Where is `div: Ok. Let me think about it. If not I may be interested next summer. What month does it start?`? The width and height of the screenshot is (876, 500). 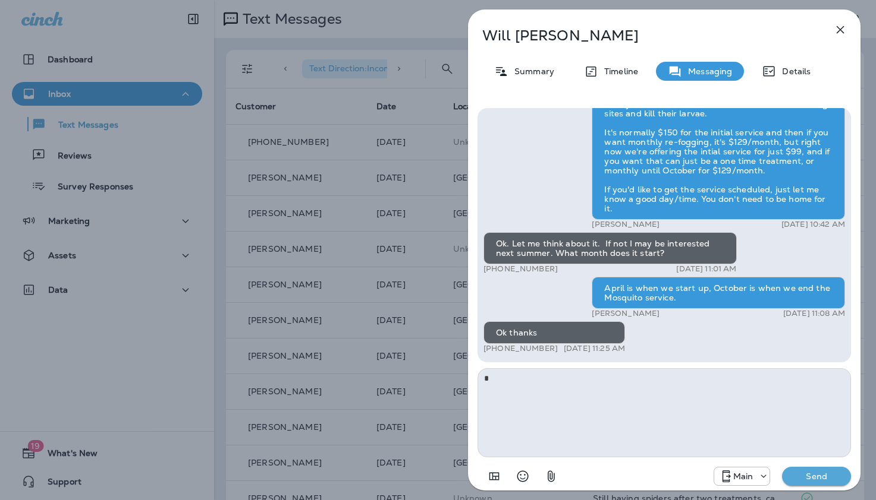 div: Ok. Let me think about it. If not I may be interested next summer. What month does it start? is located at coordinates (610, 248).